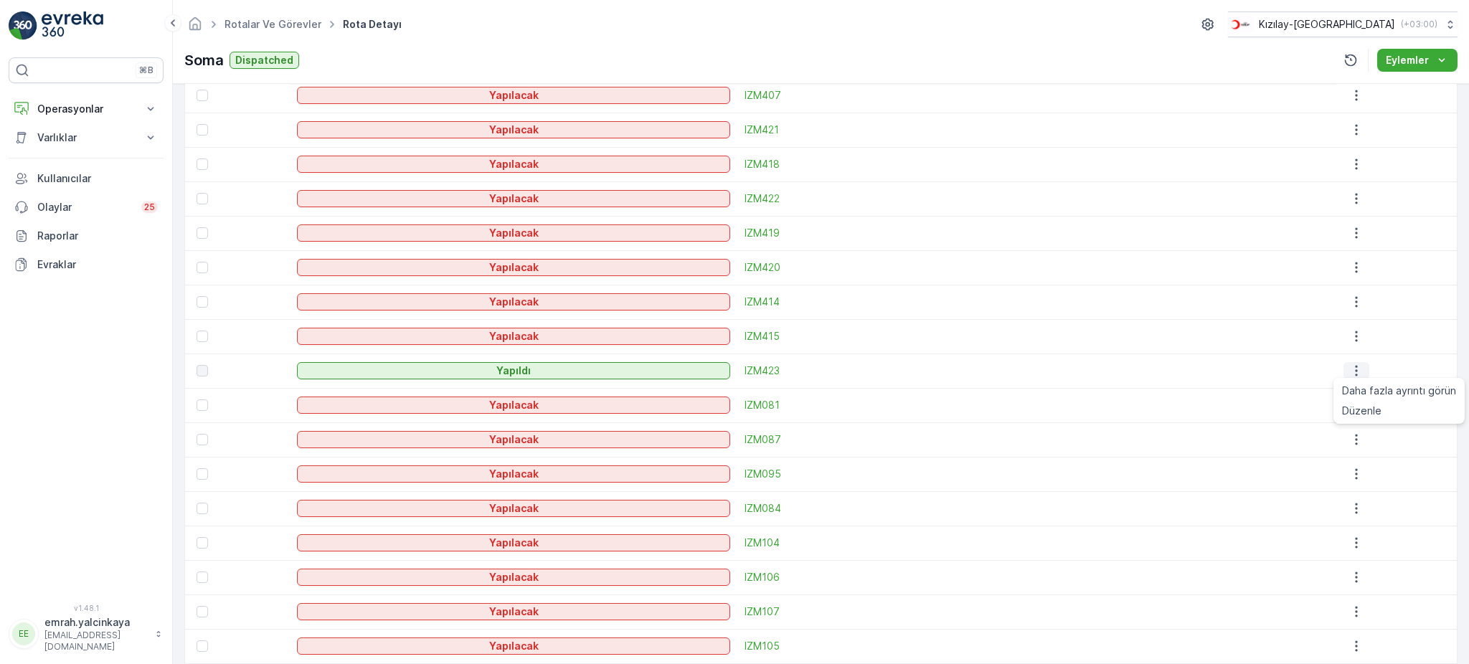 The image size is (1469, 664). What do you see at coordinates (1036, 474) in the screenshot?
I see `a: IZM095` at bounding box center [1036, 474].